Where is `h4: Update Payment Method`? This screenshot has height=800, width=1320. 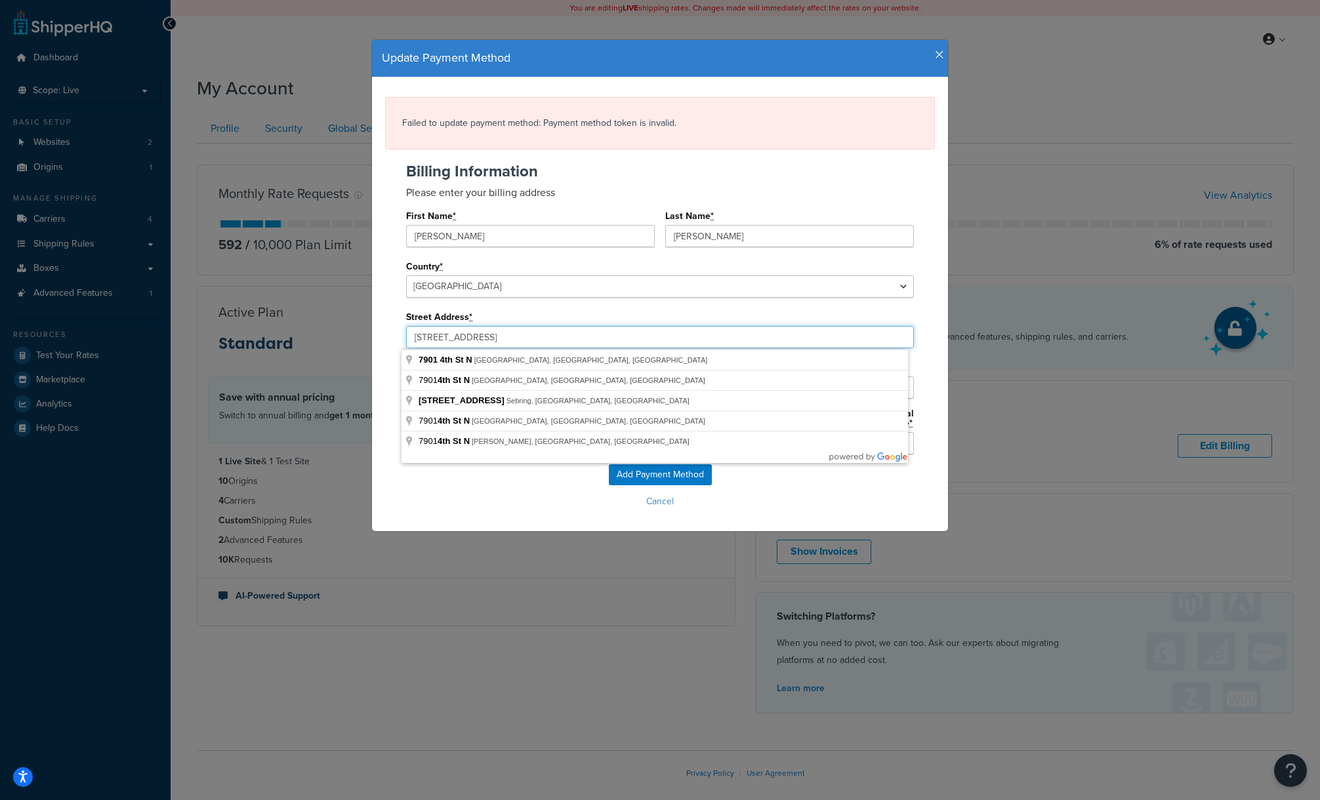
h4: Update Payment Method is located at coordinates (660, 58).